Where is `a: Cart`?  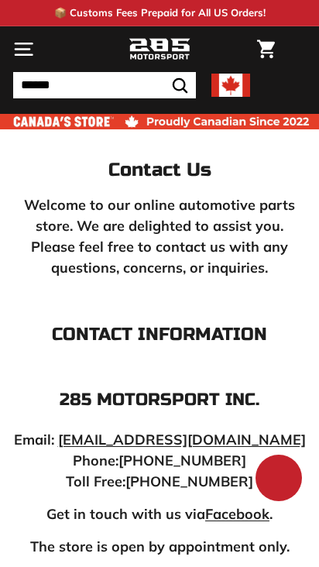 a: Cart is located at coordinates (266, 49).